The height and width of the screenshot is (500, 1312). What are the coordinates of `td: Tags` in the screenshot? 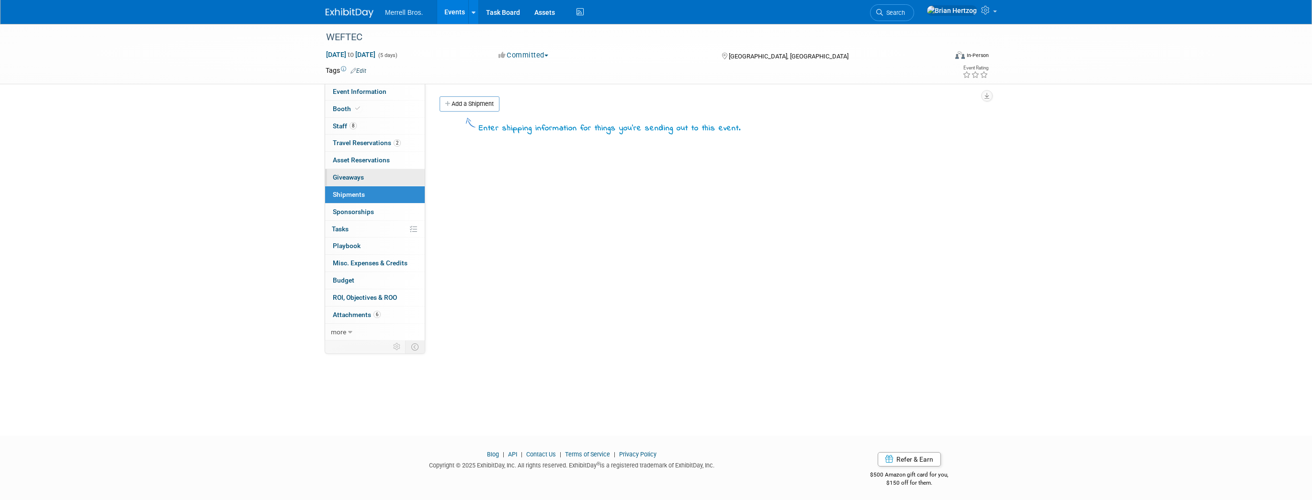 It's located at (346, 70).